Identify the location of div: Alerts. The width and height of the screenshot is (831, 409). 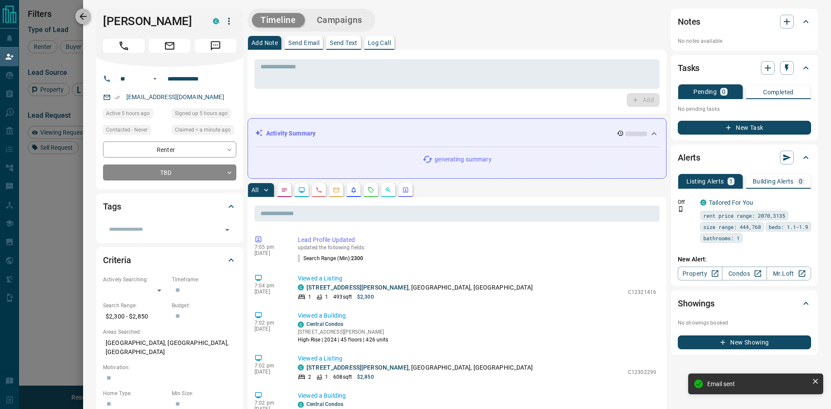
(744, 157).